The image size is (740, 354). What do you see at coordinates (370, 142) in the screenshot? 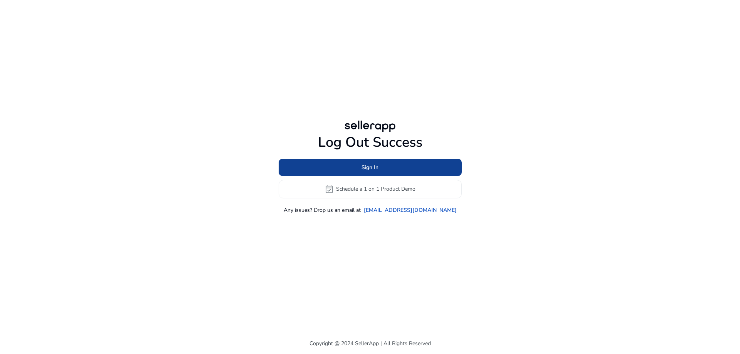
I see `h1: Log Out Success` at bounding box center [370, 142].